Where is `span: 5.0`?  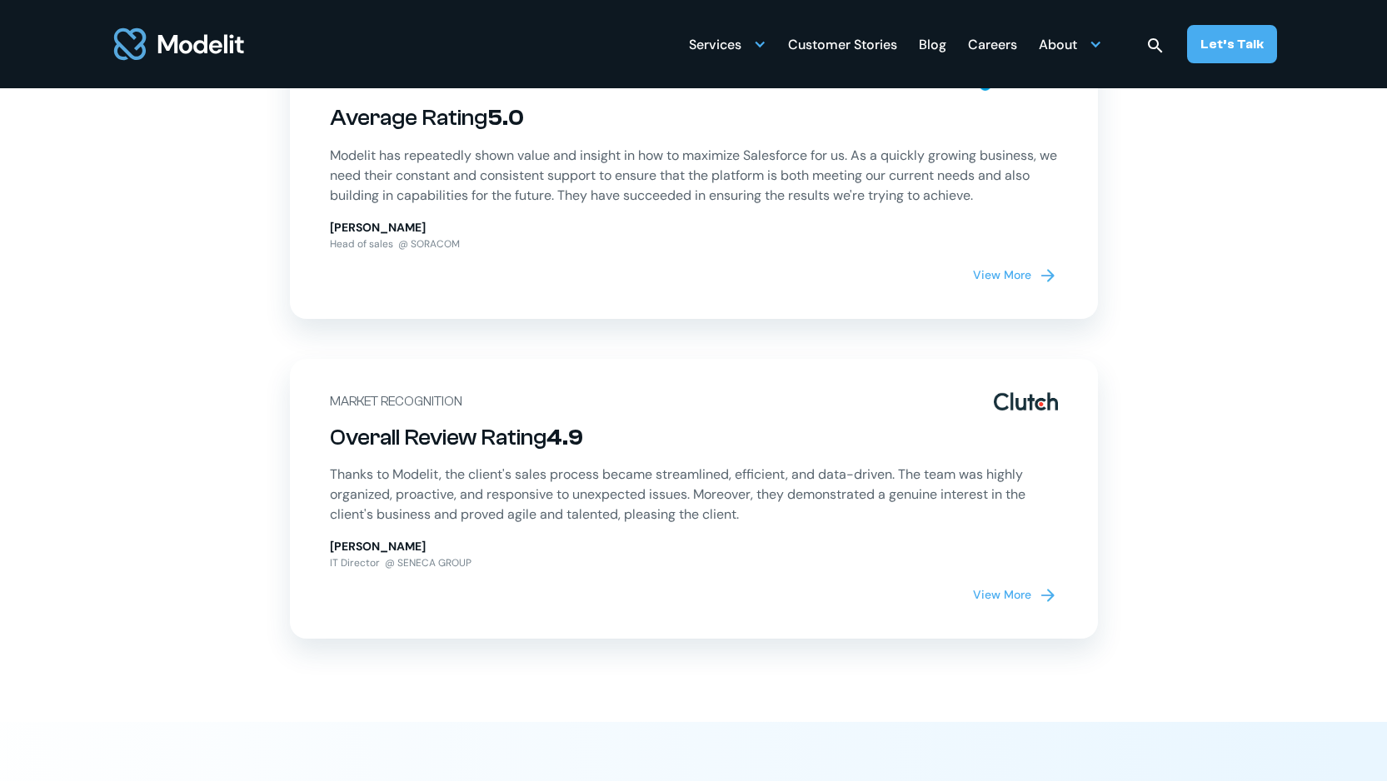
span: 5.0 is located at coordinates (506, 117).